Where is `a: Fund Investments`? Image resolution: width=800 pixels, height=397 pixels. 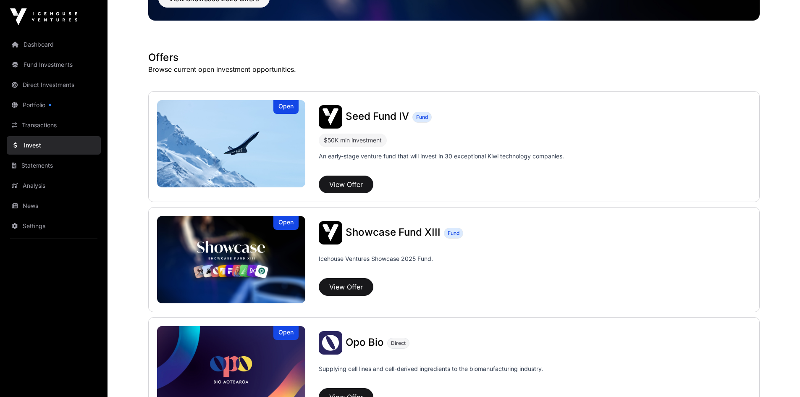
a: Fund Investments is located at coordinates (54, 65).